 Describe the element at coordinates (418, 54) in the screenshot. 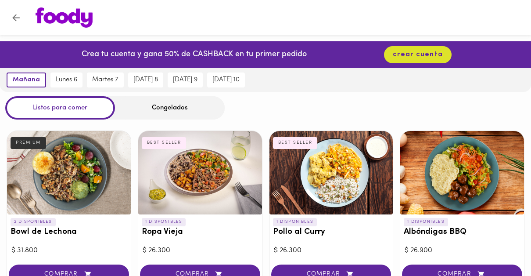

I see `span: crear cuenta` at that location.